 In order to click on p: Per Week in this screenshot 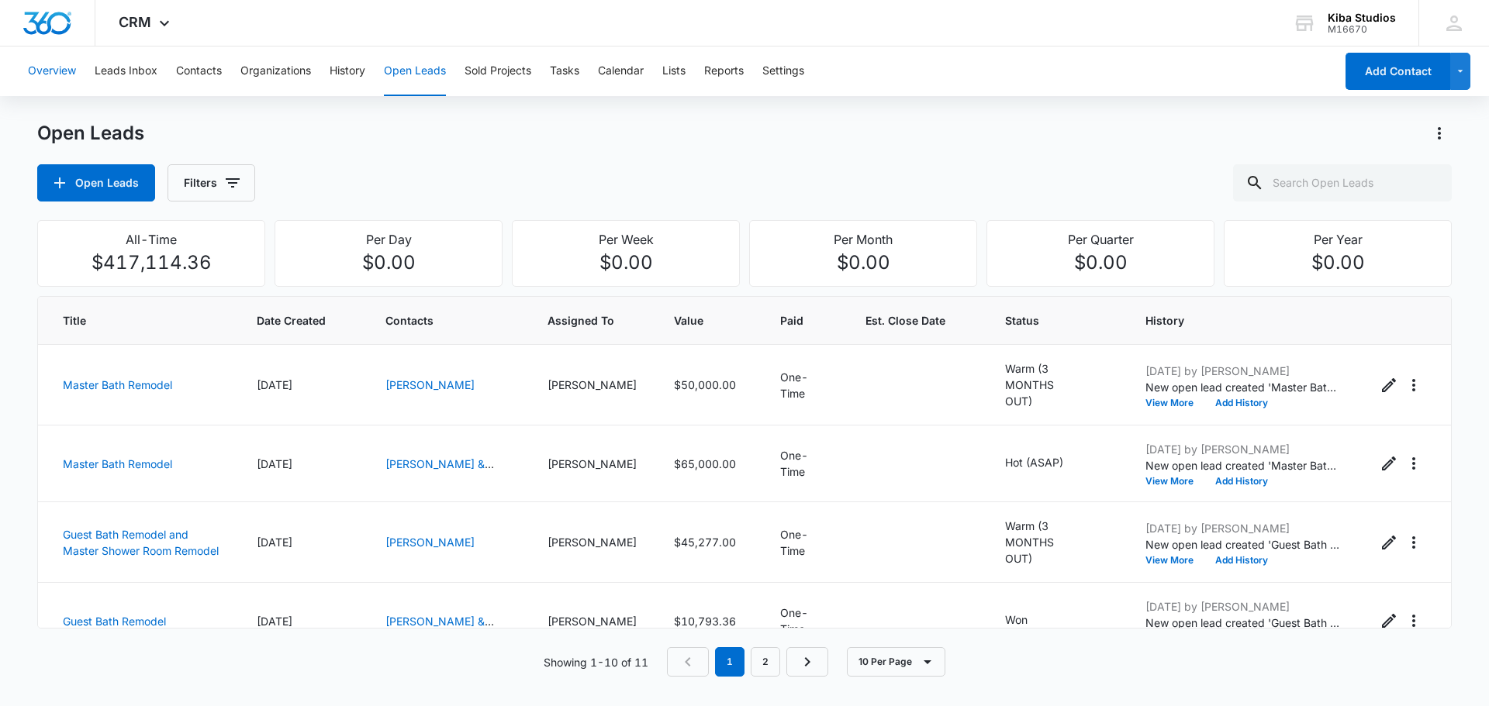, I will do `click(626, 240)`.